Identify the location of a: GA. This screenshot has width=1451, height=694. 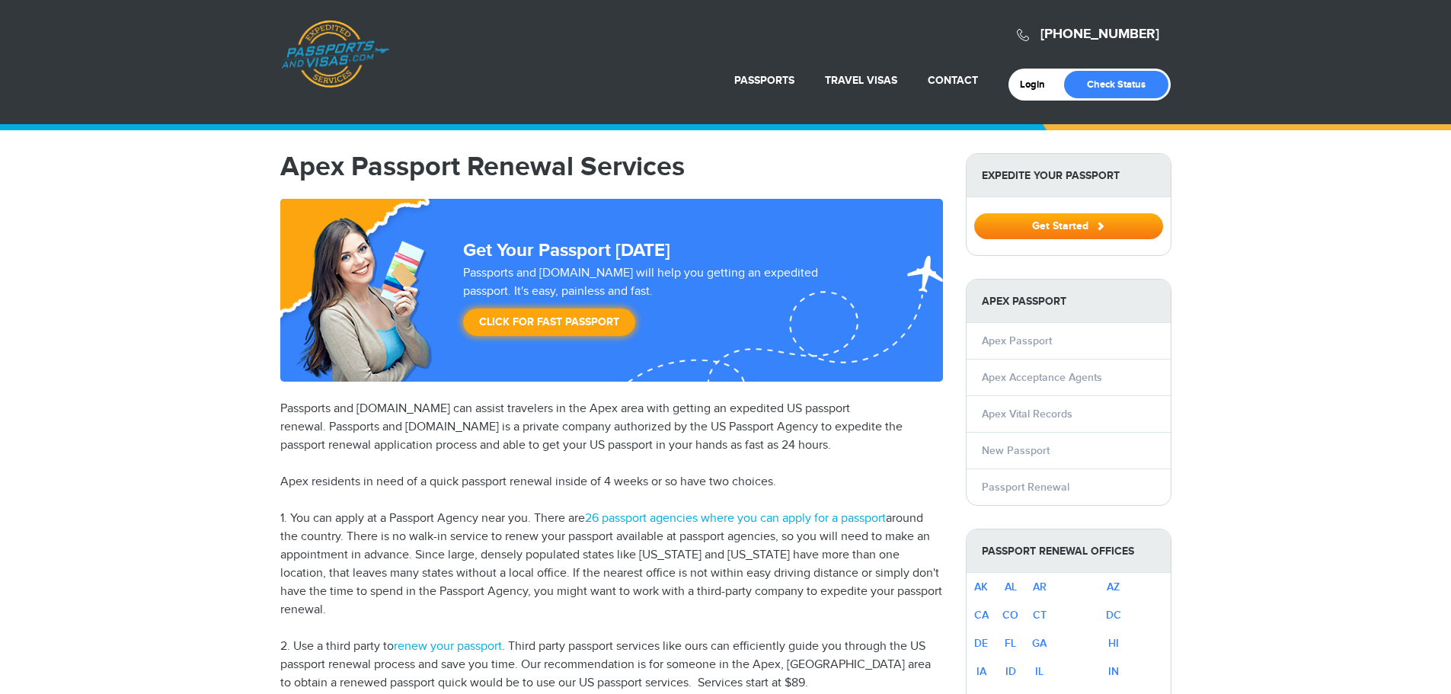
(1039, 643).